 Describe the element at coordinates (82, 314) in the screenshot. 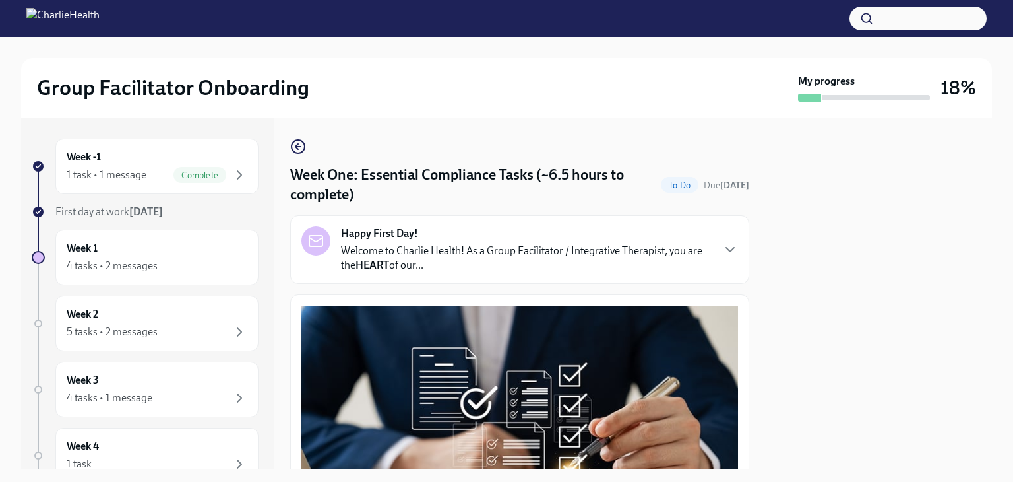

I see `h6: Week 2` at that location.